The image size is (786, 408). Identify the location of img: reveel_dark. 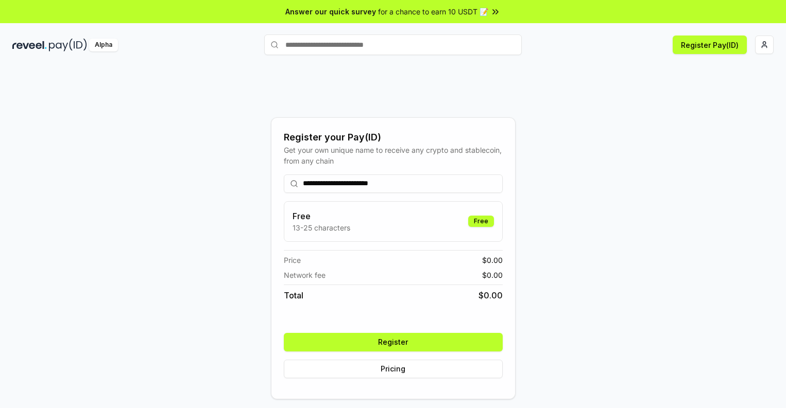
(29, 45).